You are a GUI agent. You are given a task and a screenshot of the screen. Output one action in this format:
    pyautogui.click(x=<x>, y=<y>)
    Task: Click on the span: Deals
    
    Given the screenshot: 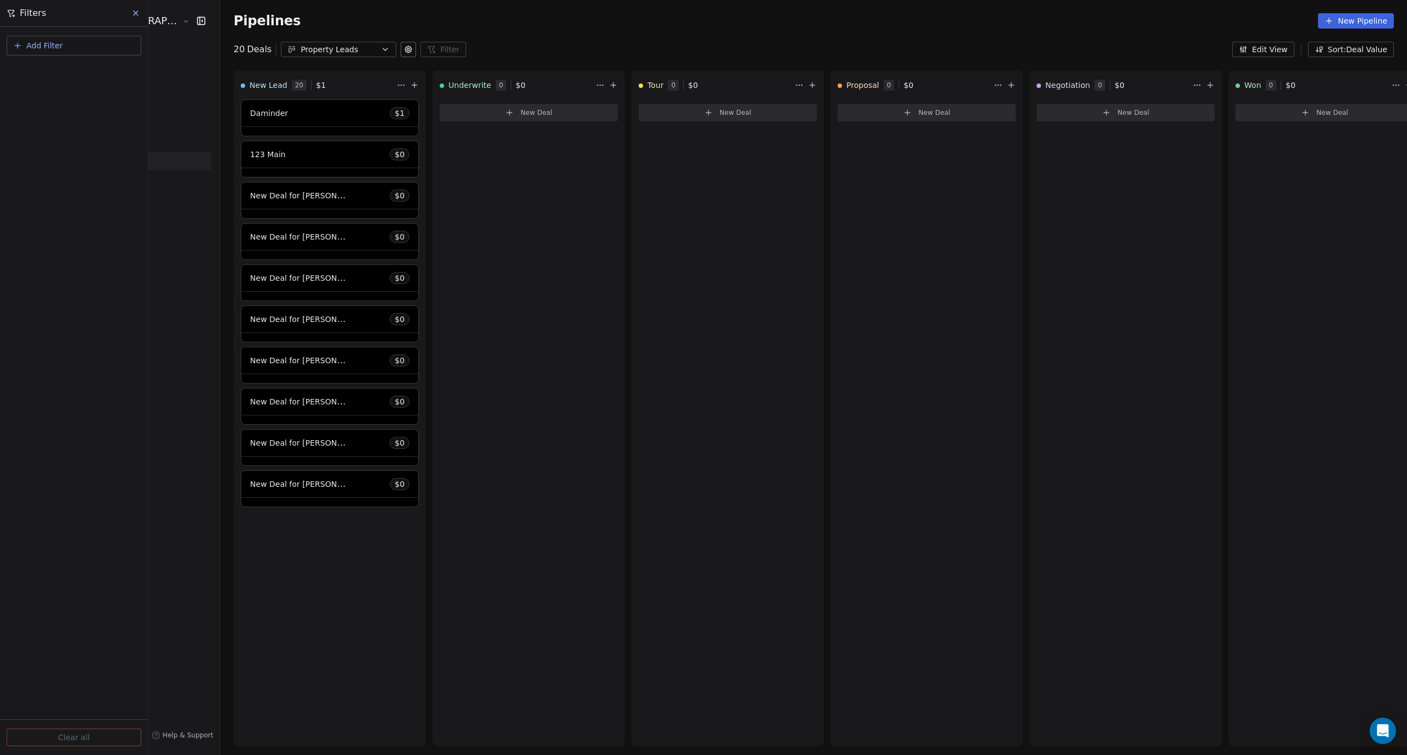 What is the action you would take?
    pyautogui.click(x=259, y=49)
    